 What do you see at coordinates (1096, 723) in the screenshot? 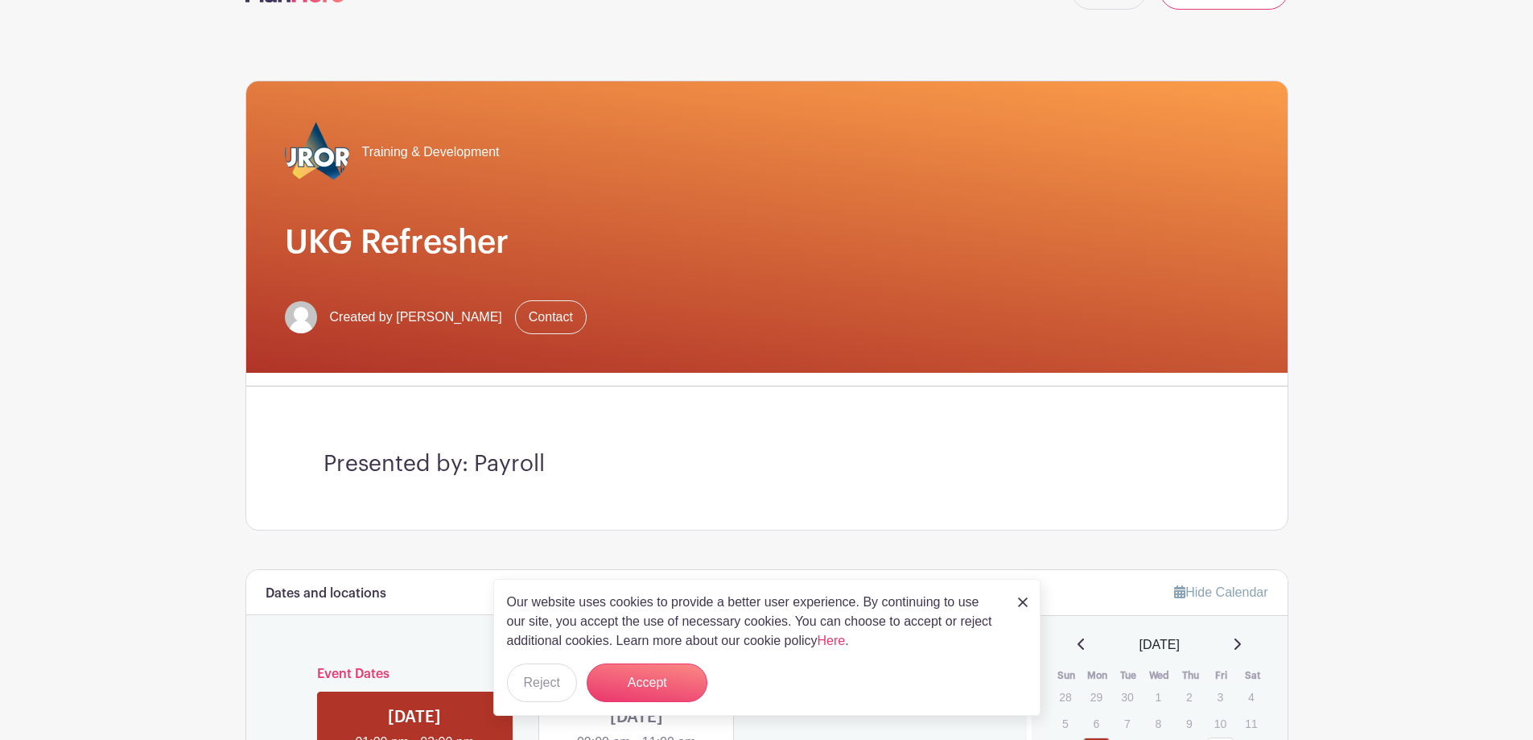
I see `p: 6` at bounding box center [1096, 723].